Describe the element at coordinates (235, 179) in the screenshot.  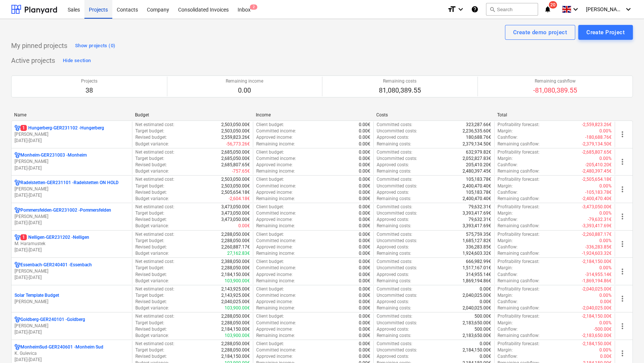
I see `p: 2,503,050.00€` at that location.